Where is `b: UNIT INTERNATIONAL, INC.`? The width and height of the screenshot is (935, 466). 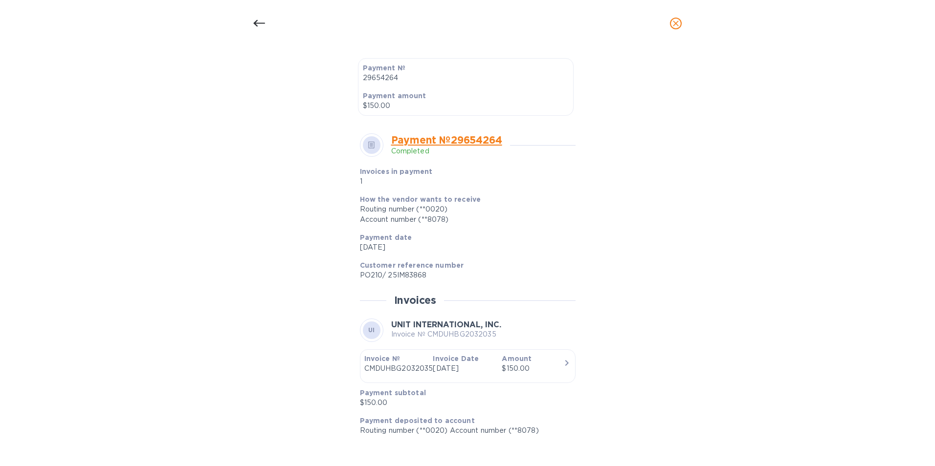
b: UNIT INTERNATIONAL, INC. is located at coordinates (446, 325).